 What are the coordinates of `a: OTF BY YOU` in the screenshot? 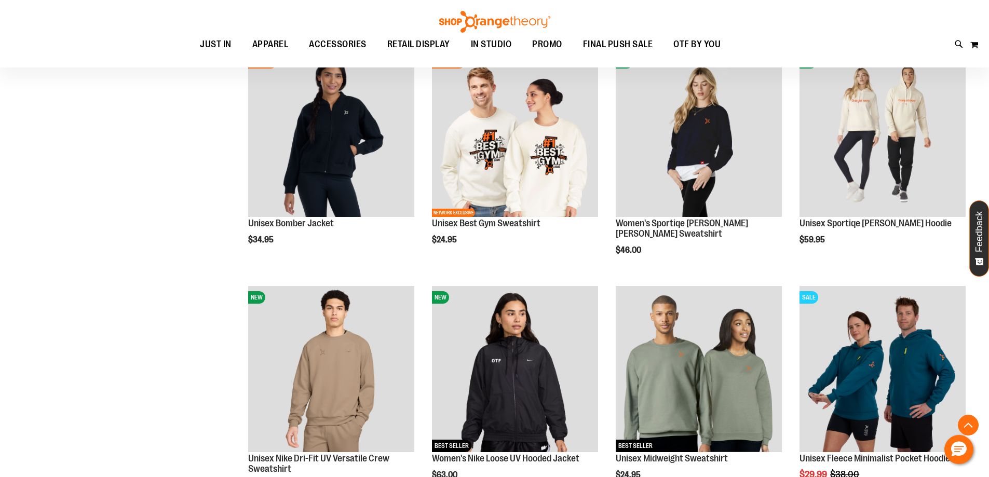 It's located at (697, 45).